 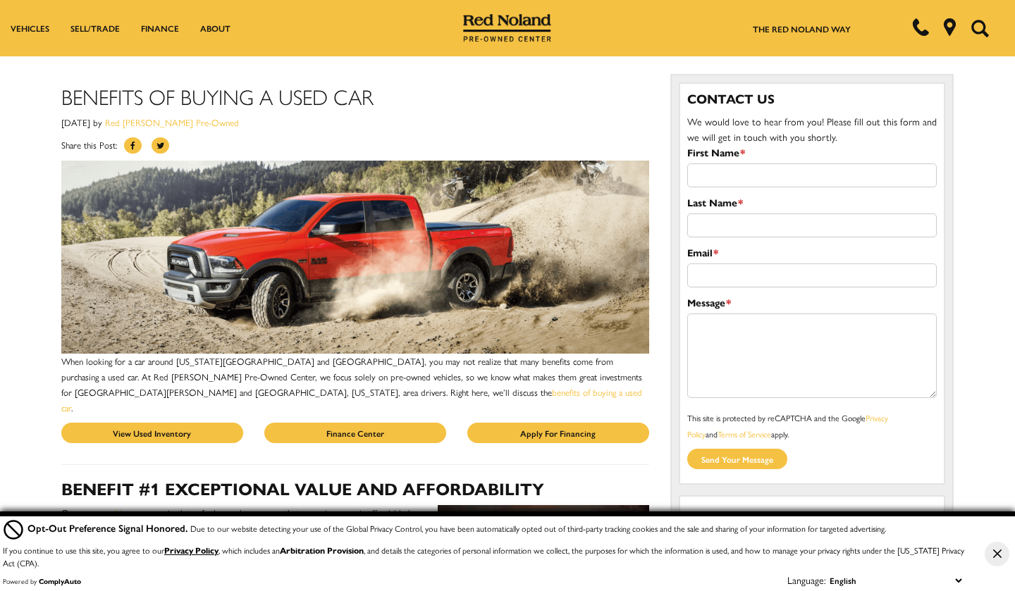 I want to click on strong: Arbitration Provision, so click(x=321, y=550).